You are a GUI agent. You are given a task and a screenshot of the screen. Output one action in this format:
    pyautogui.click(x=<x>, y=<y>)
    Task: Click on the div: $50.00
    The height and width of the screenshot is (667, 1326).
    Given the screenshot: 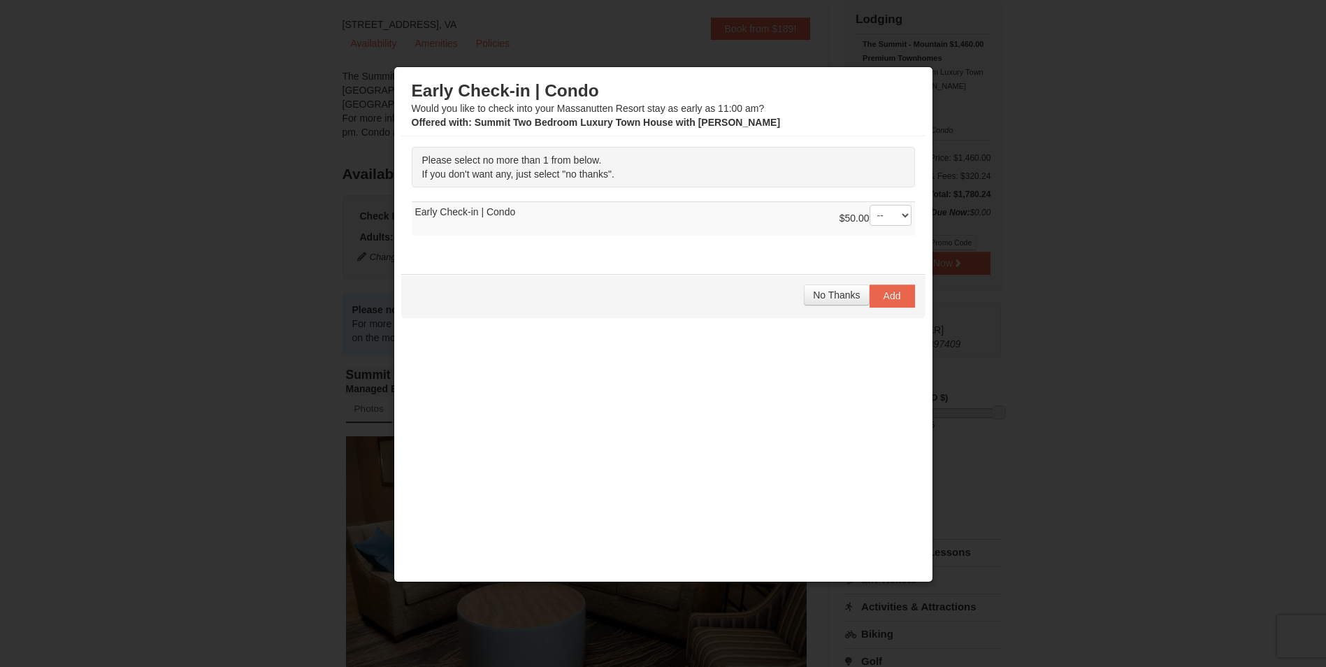 What is the action you would take?
    pyautogui.click(x=875, y=219)
    